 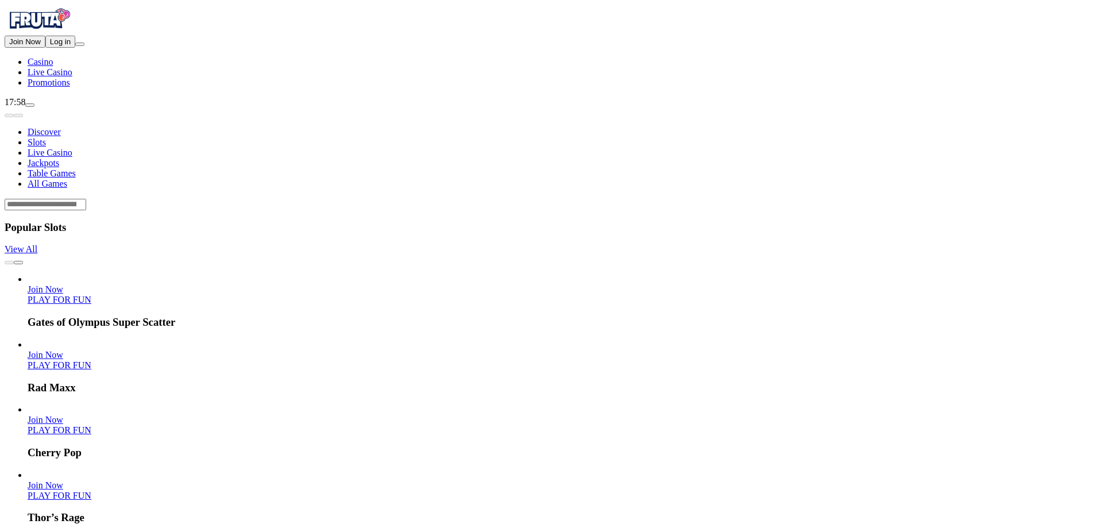 I want to click on a: gift-inverted iconPromotions, so click(x=49, y=82).